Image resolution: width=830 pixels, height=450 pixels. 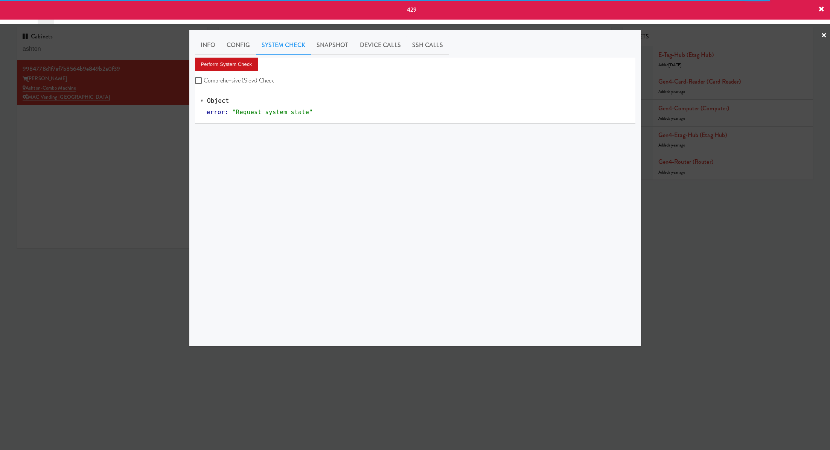 I want to click on a: Device Calls, so click(x=380, y=45).